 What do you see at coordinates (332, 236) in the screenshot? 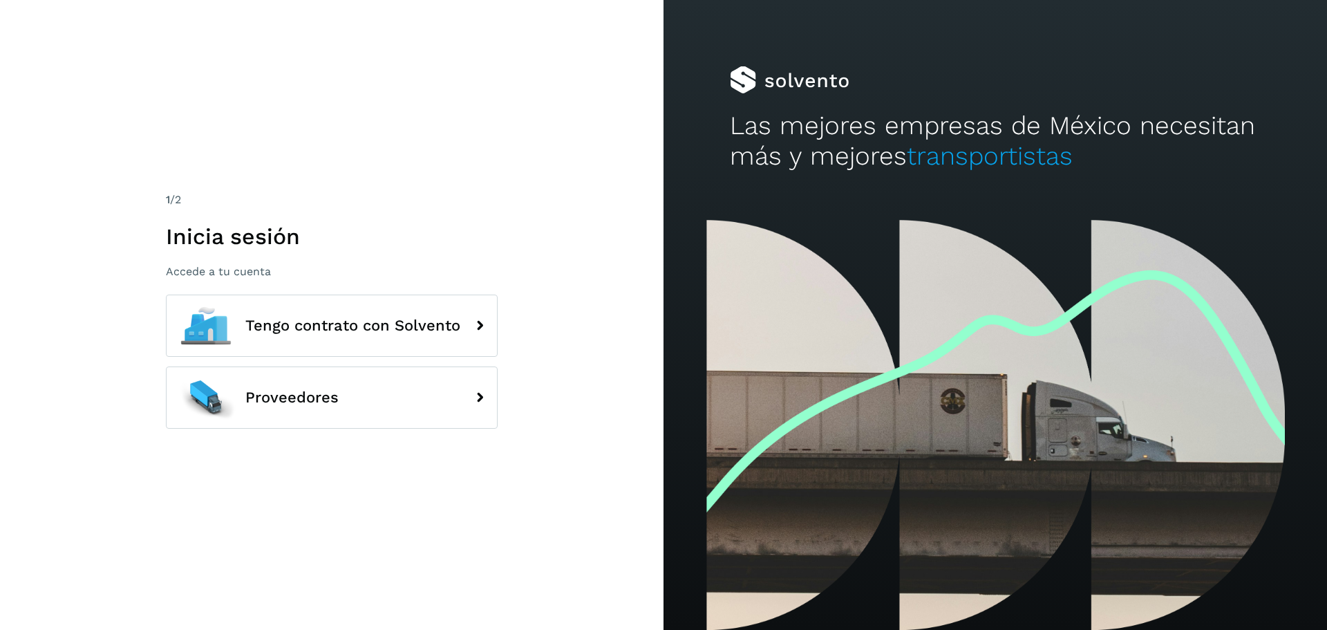
I see `h1: Inicia sesión` at bounding box center [332, 236].